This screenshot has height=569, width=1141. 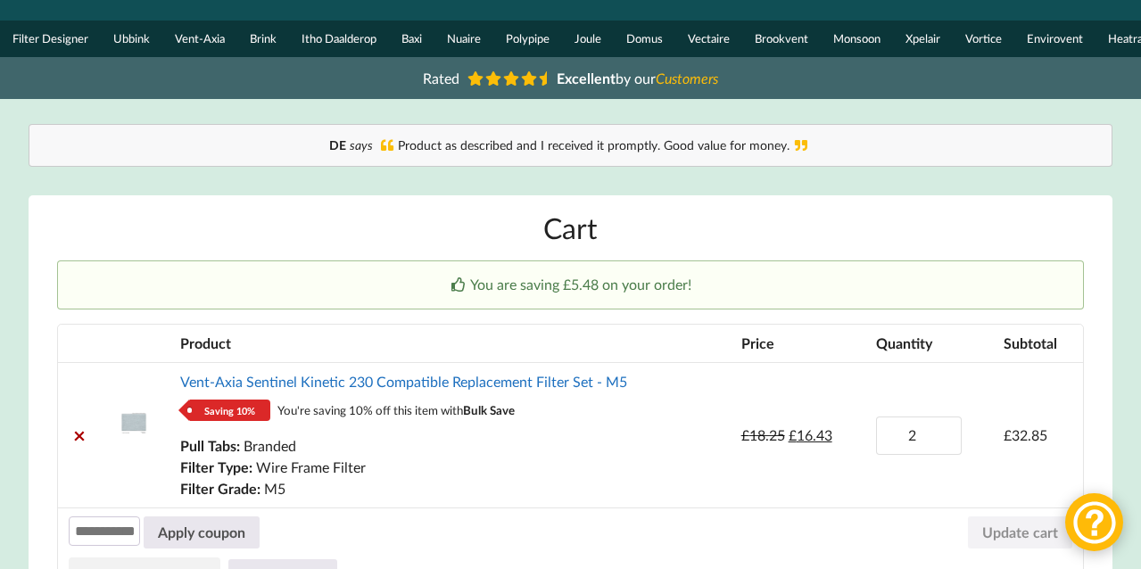 What do you see at coordinates (810, 435) in the screenshot?
I see `bdi: 16.43` at bounding box center [810, 435].